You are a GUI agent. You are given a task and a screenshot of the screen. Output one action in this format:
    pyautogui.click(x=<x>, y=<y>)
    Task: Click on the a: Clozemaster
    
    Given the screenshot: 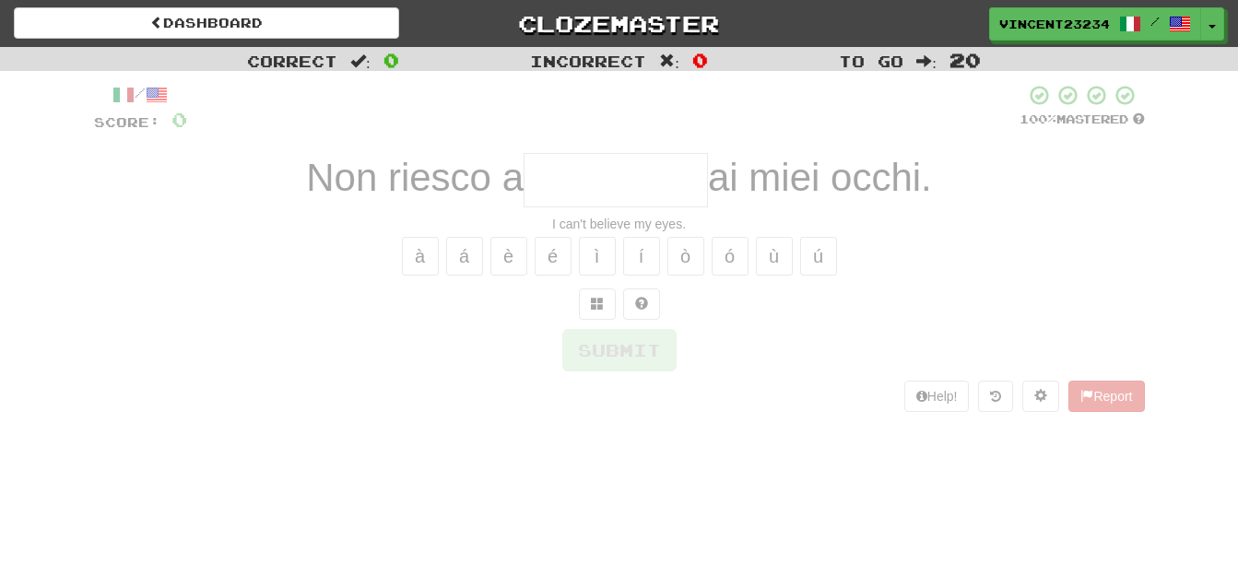 What is the action you would take?
    pyautogui.click(x=619, y=23)
    